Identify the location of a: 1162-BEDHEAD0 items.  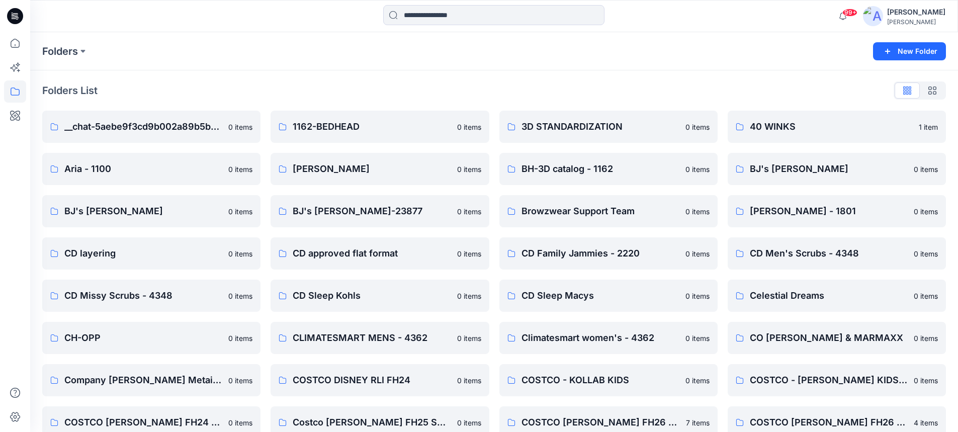
(380, 127).